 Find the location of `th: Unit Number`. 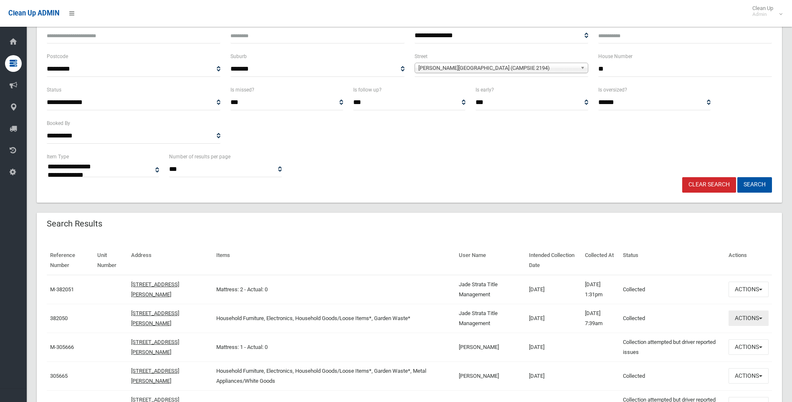

th: Unit Number is located at coordinates (111, 260).